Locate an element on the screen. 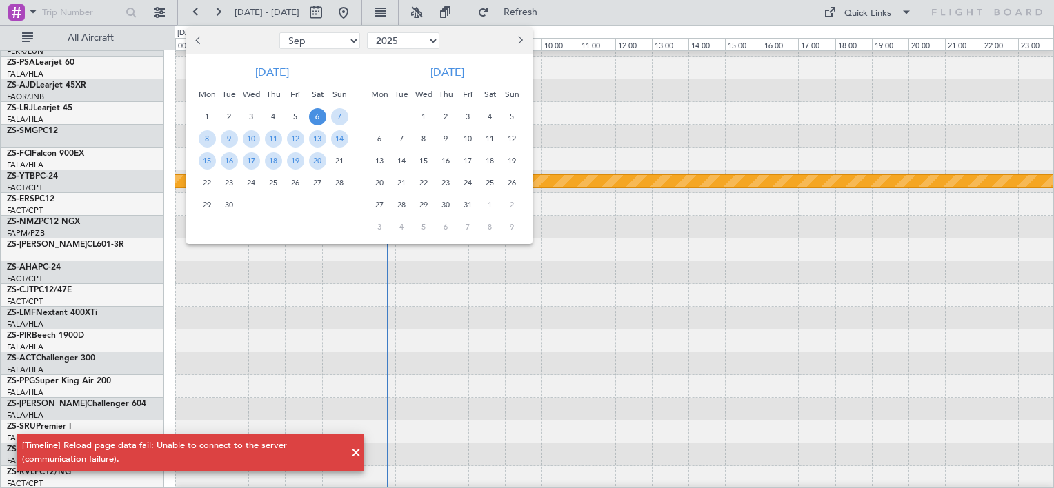 The image size is (1054, 488). div: 25-9-2025 is located at coordinates (273, 183).